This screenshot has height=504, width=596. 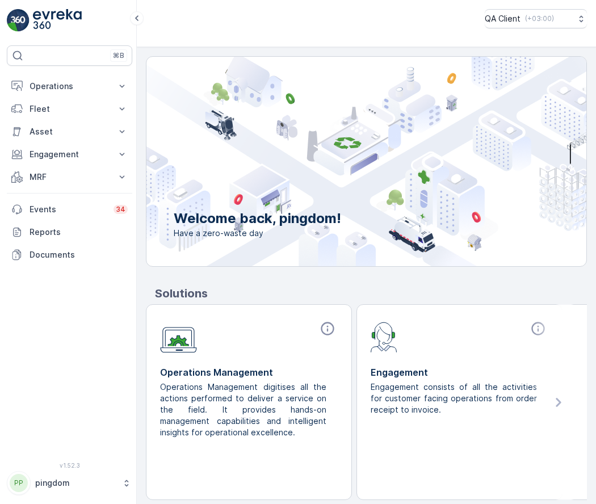 What do you see at coordinates (69, 109) in the screenshot?
I see `p: Fleet` at bounding box center [69, 109].